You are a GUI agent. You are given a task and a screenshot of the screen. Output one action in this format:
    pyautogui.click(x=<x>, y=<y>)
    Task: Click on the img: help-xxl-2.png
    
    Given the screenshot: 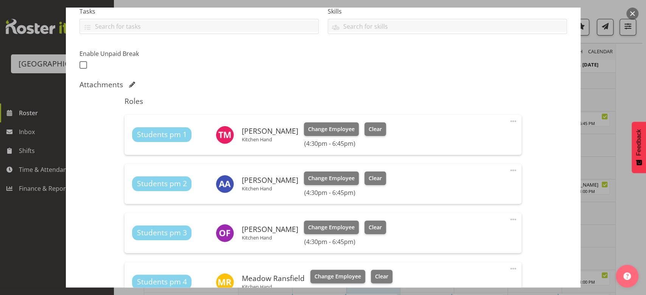 What is the action you would take?
    pyautogui.click(x=627, y=276)
    